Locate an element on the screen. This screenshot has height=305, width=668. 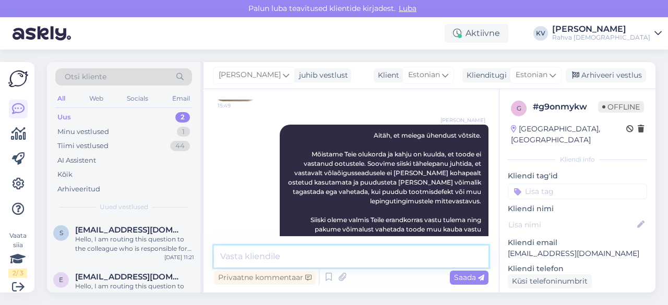
div: Arhiveeri vestlus is located at coordinates (606, 75).